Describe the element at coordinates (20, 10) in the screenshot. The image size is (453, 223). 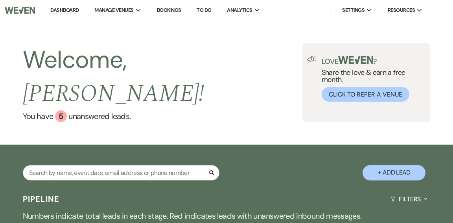
I see `img: Weven Logo` at that location.